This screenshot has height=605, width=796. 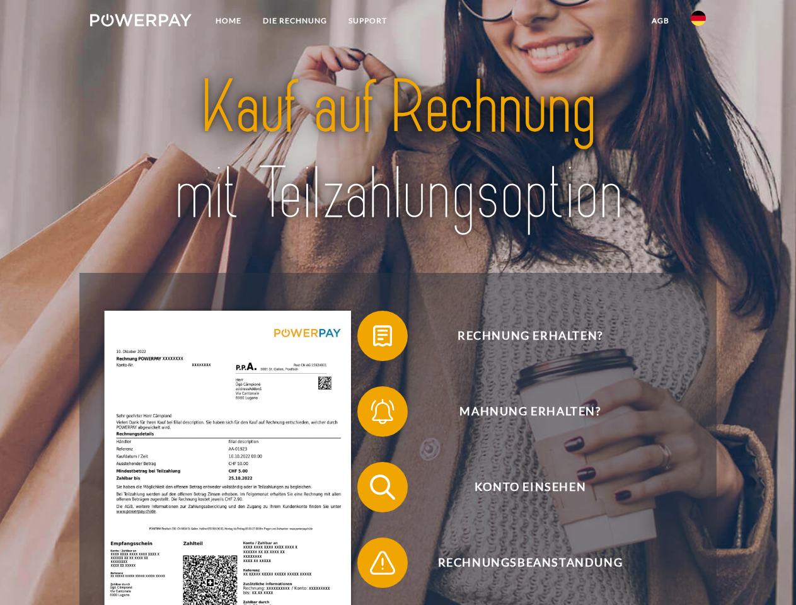 What do you see at coordinates (530, 412) in the screenshot?
I see `span: Mahnung erhalten?` at bounding box center [530, 412].